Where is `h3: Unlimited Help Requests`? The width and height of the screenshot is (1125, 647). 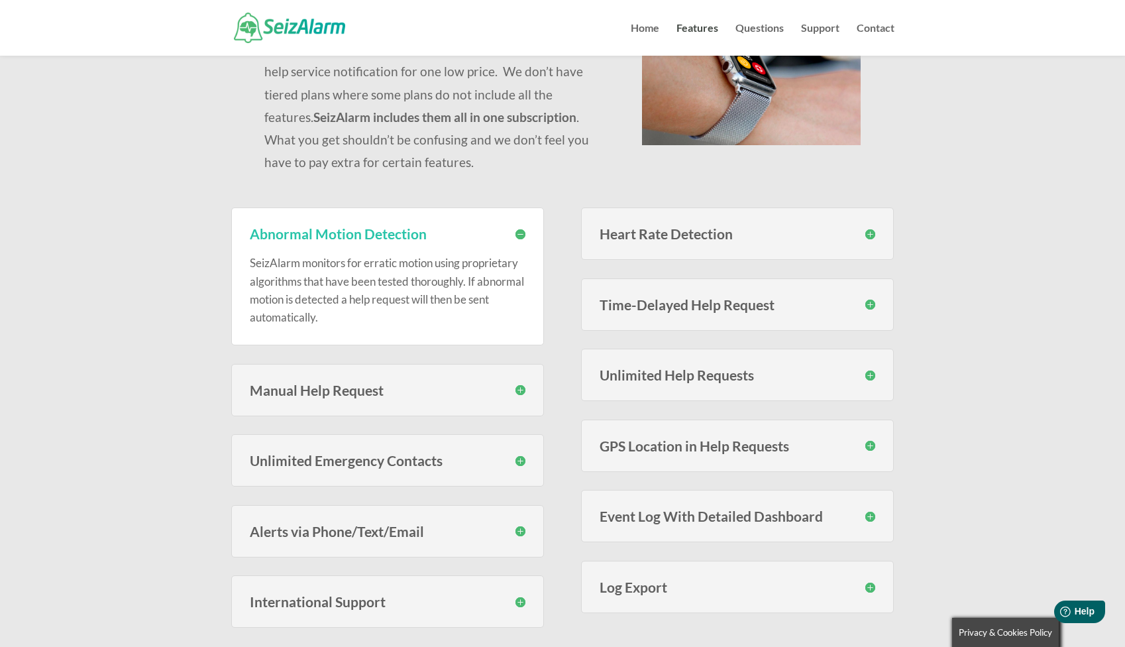 h3: Unlimited Help Requests is located at coordinates (738, 374).